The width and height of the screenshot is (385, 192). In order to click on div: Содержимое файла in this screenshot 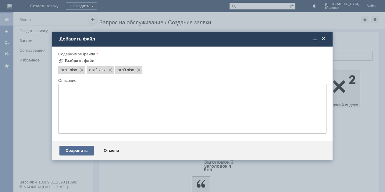, I will do `click(192, 54)`.